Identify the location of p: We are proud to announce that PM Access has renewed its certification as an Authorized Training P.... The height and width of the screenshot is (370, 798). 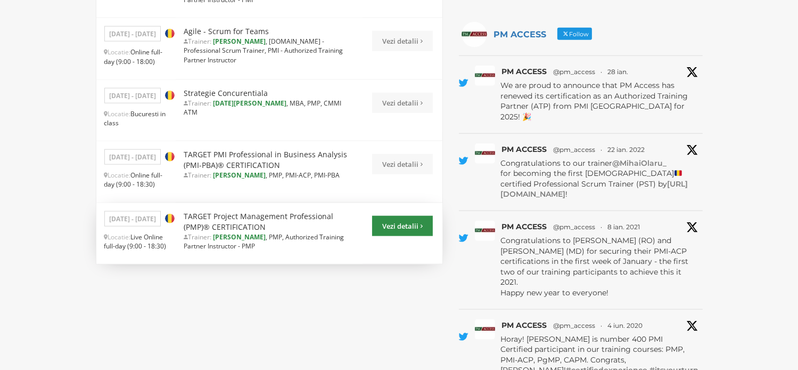
(600, 101).